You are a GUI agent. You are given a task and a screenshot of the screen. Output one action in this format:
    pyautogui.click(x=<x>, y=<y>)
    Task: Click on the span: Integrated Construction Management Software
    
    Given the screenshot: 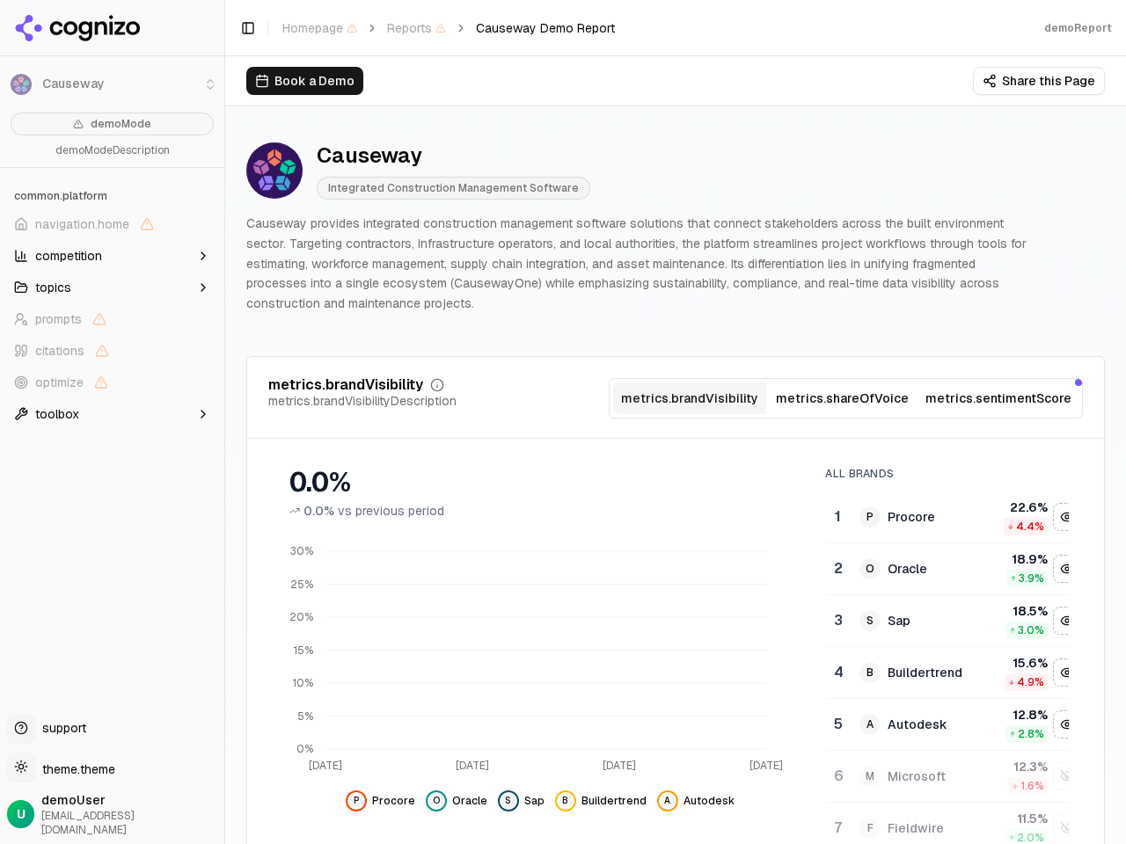 What is the action you would take?
    pyautogui.click(x=453, y=188)
    